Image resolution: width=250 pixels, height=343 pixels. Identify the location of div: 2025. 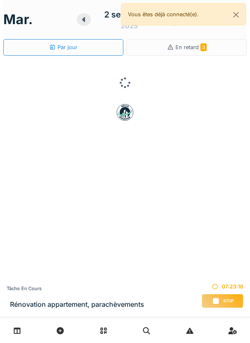
(129, 26).